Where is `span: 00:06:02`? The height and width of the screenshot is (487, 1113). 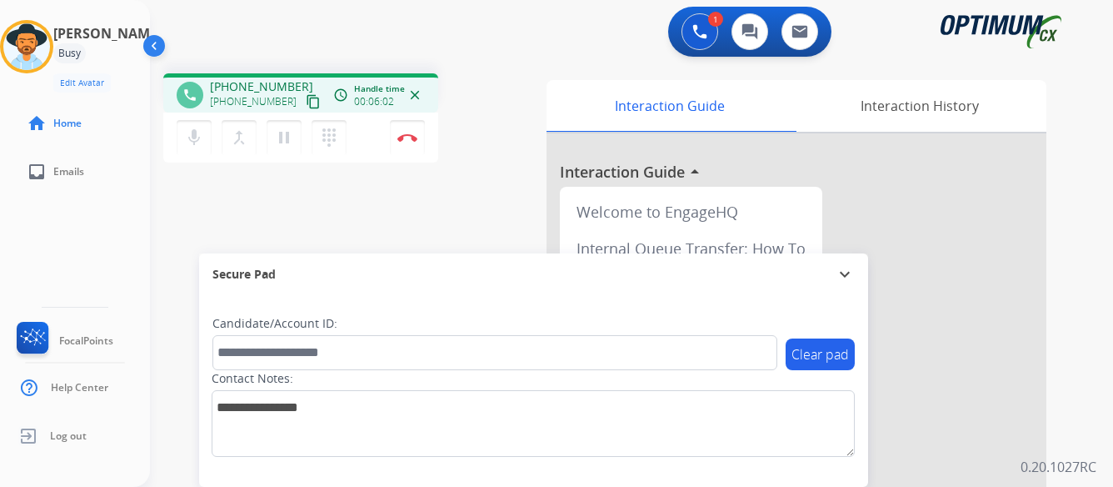 span: 00:06:02 is located at coordinates (374, 102).